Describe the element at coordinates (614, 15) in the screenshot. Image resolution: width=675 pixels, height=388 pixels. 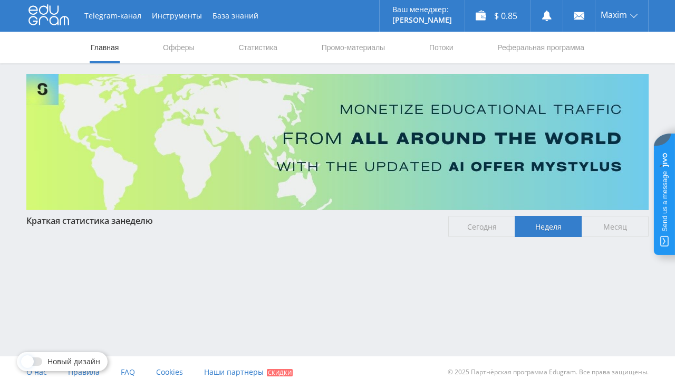
I see `span: Maxim` at that location.